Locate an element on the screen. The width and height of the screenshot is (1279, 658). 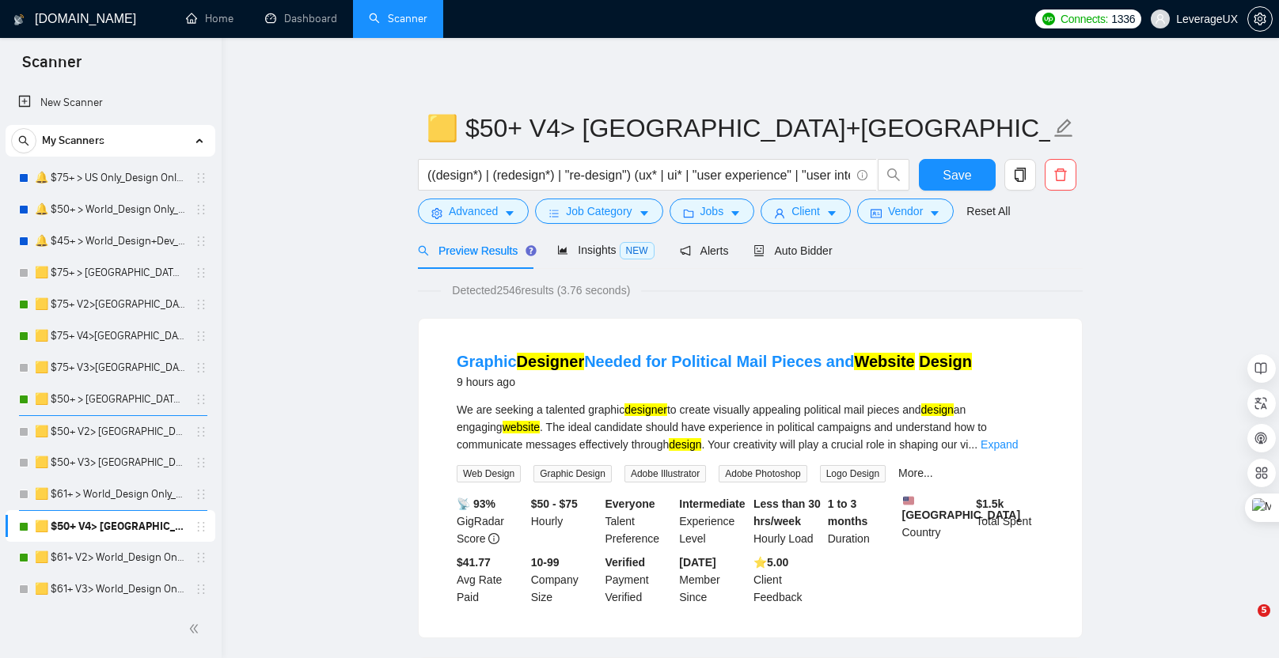
mark: design is located at coordinates (937, 410).